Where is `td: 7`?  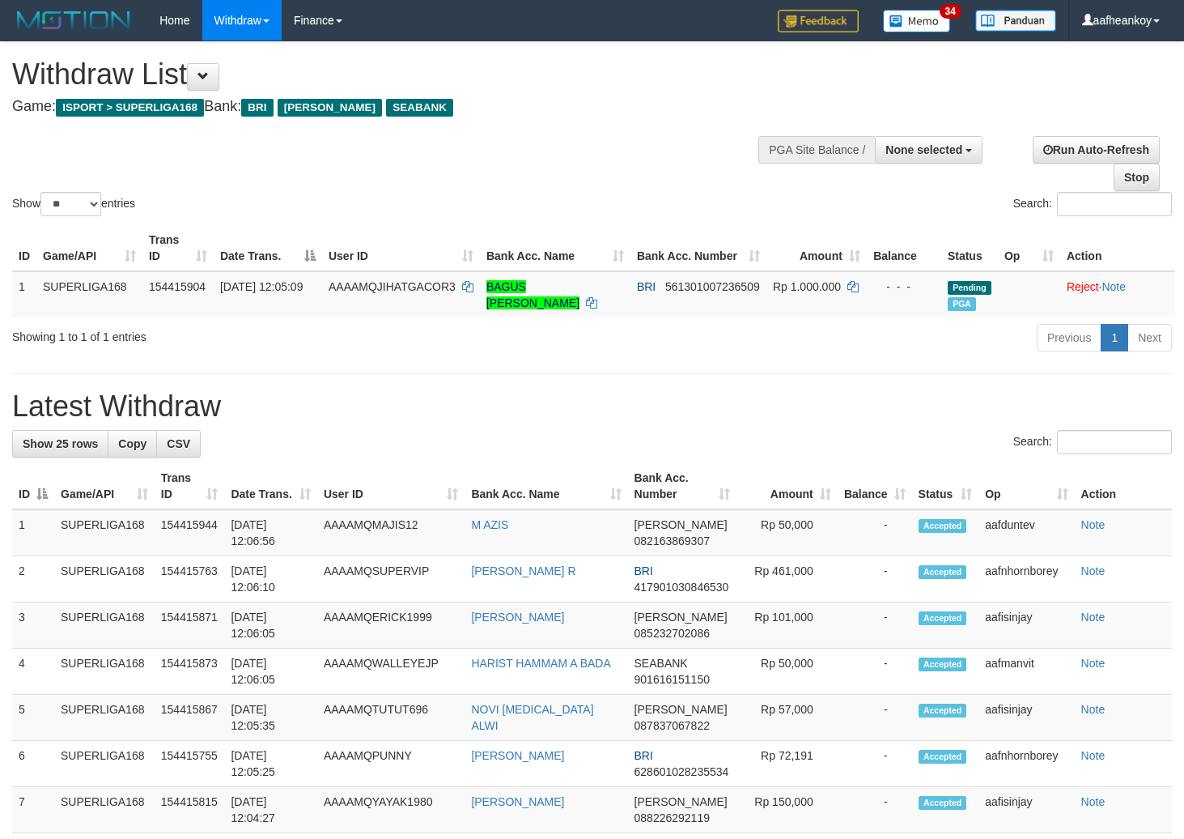
td: 7 is located at coordinates (33, 810).